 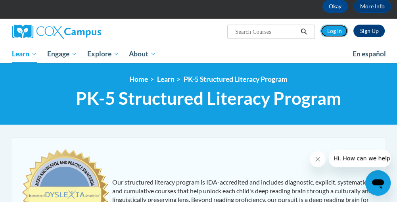 I want to click on span: About, so click(x=143, y=54).